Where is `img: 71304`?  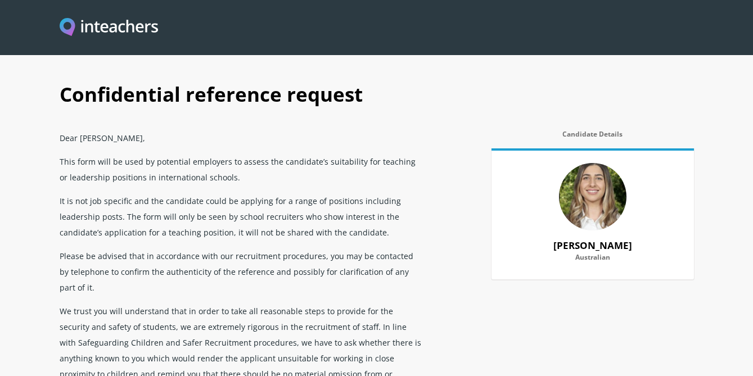
img: 71304 is located at coordinates (593, 197).